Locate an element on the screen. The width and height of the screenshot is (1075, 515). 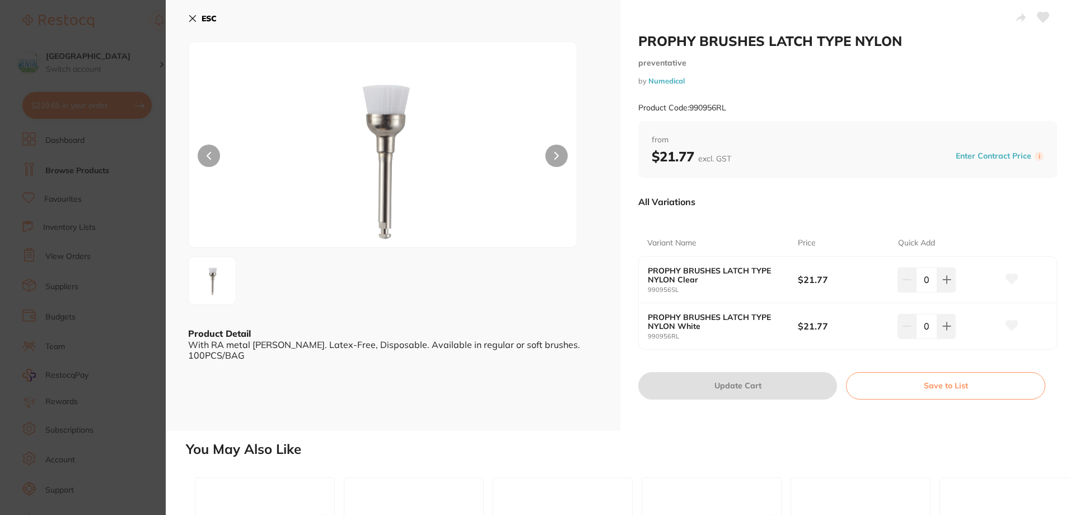
button: Save to List is located at coordinates (946, 385).